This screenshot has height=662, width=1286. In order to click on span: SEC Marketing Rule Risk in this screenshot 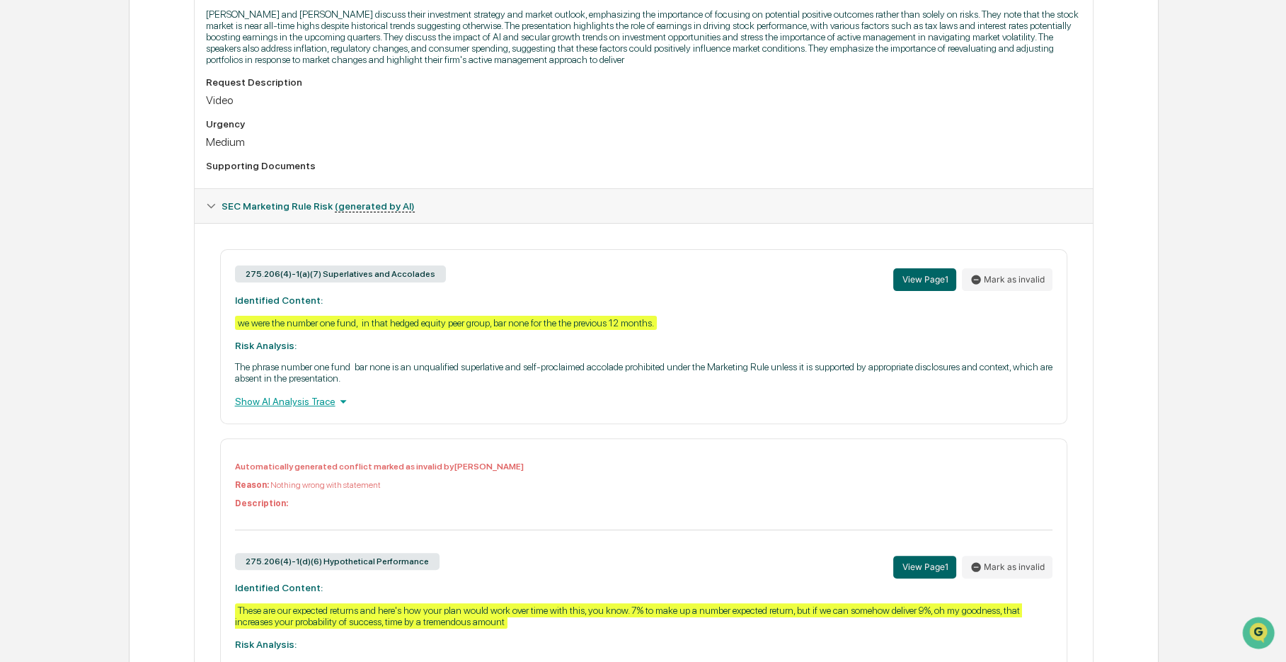, I will do `click(318, 206)`.